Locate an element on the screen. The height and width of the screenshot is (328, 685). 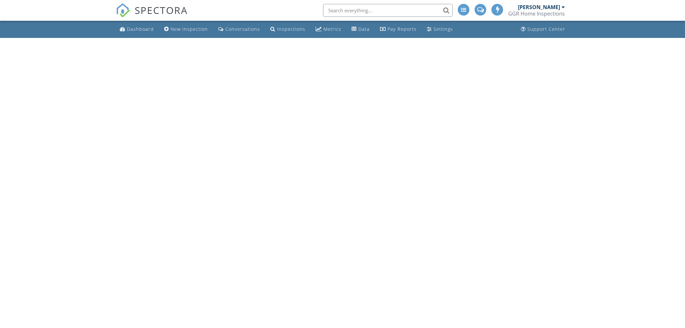
a: Dashboard is located at coordinates (137, 29).